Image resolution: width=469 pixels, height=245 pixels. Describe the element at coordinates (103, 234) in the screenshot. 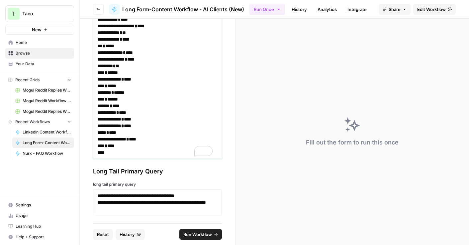

I see `button: Reset` at that location.